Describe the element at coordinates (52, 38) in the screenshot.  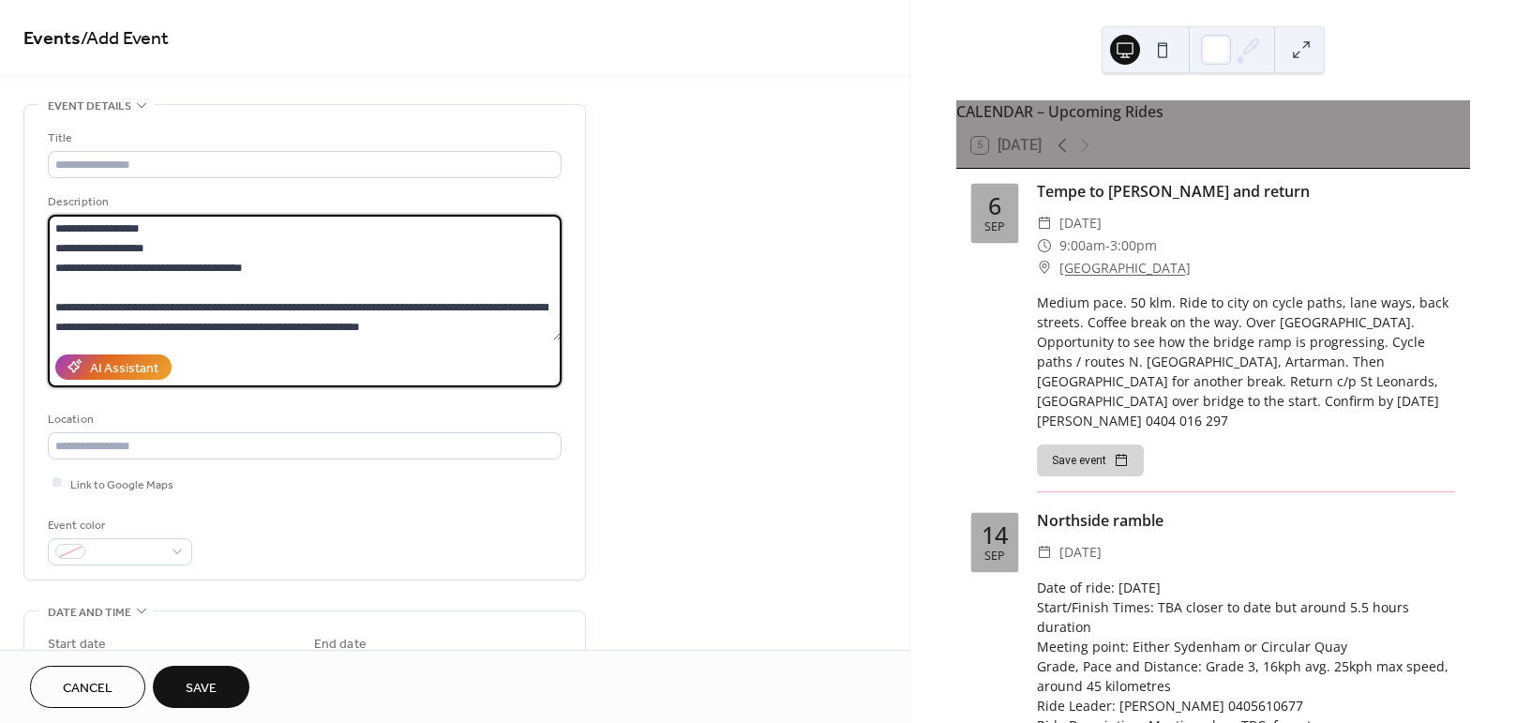
I see `a: Events` at that location.